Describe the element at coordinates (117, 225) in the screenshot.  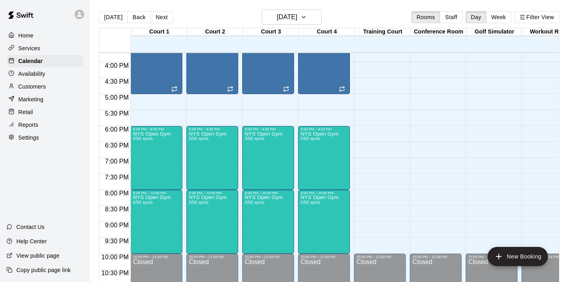
I see `span: 9:00 PM` at that location.